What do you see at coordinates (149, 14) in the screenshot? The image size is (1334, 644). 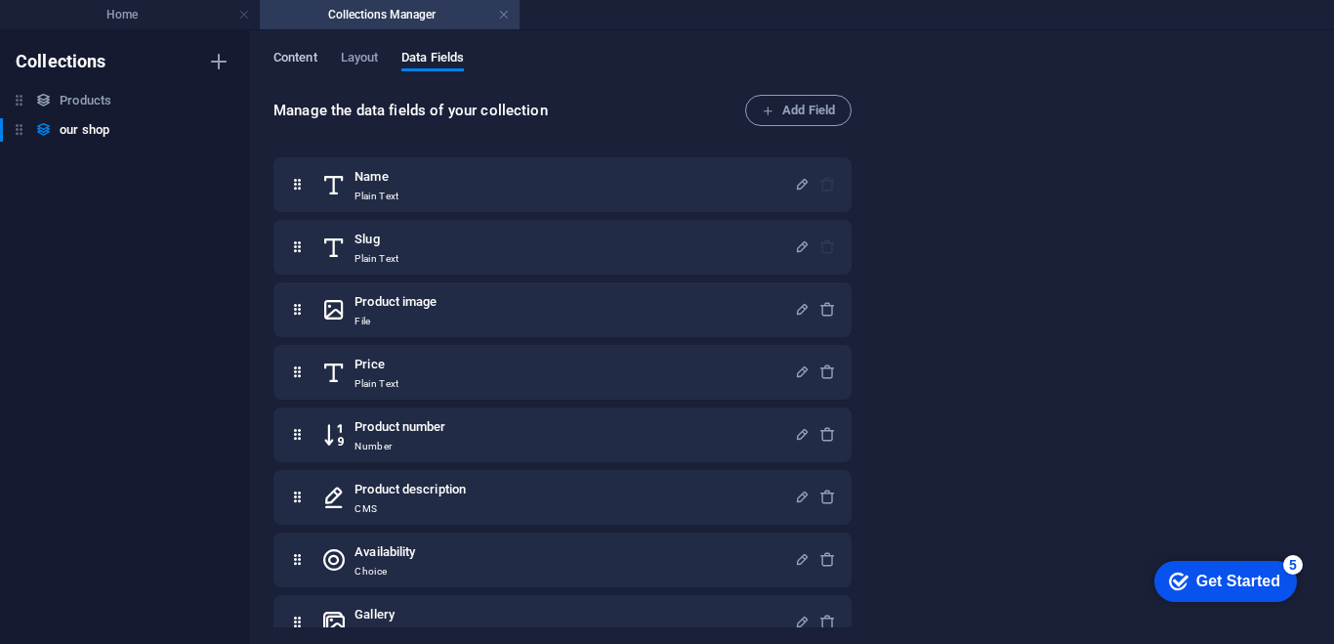 I see `div: 5` at bounding box center [149, 14].